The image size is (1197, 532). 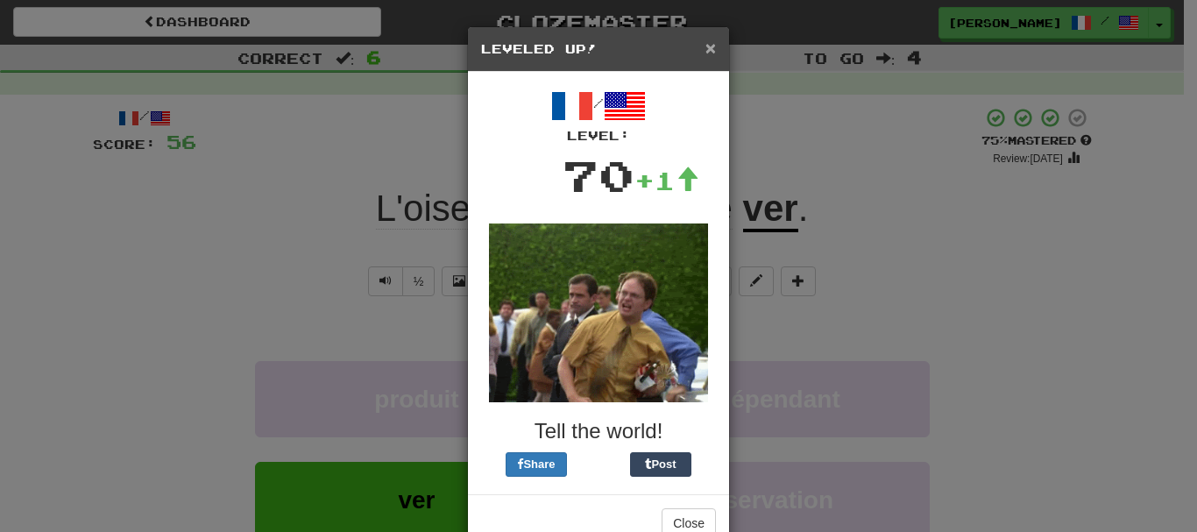 I want to click on img: dwight-38fd9167b88c7212ef5e57fe3c23d517be8a6295dbcd4b80f87bd2b6bd7e5025.gif, so click(x=599, y=313).